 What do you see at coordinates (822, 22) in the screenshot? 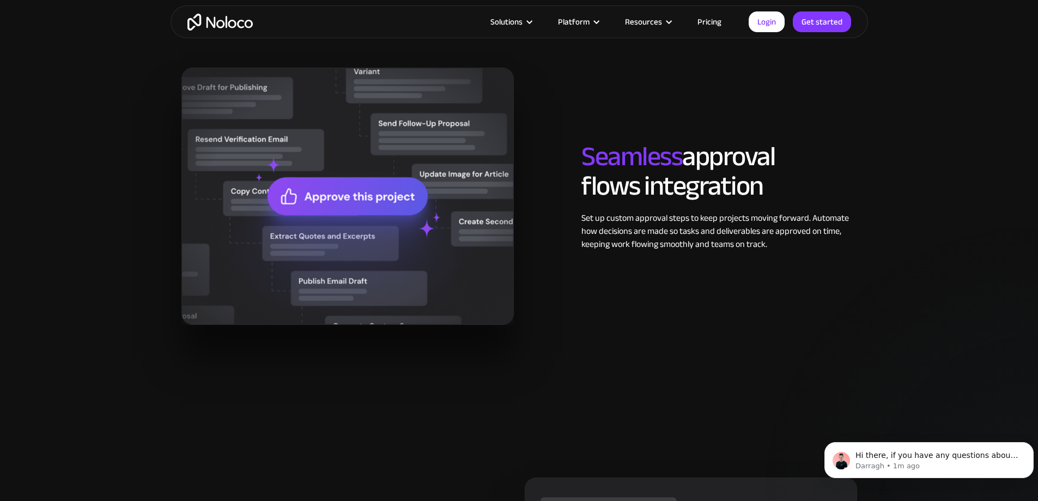
I see `a: Get started` at bounding box center [822, 22].